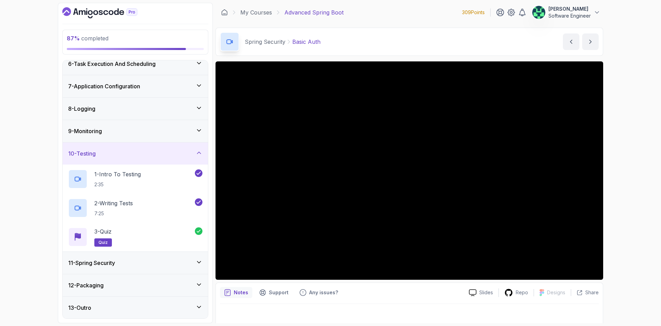  Describe the element at coordinates (279, 292) in the screenshot. I see `p: Support` at that location.